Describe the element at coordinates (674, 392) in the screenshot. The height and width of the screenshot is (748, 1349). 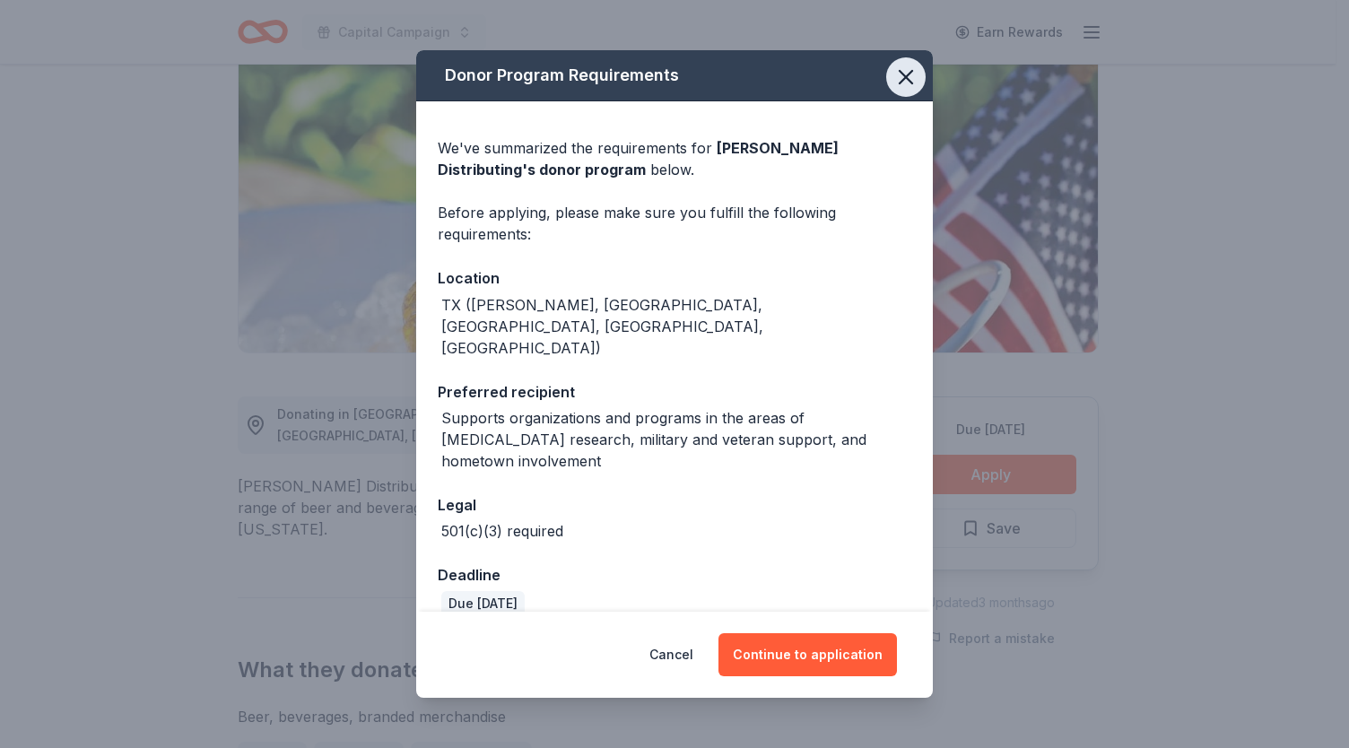
I see `div: Preferred recipient` at that location.